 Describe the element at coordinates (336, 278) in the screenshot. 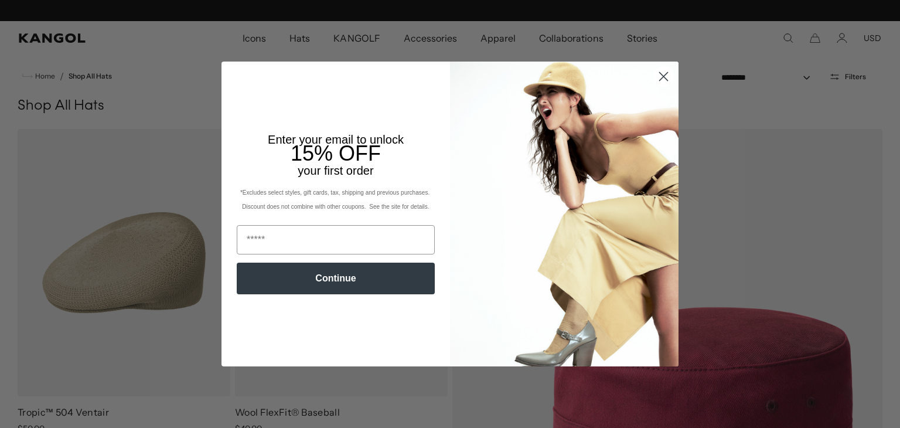

I see `button: Continue` at that location.